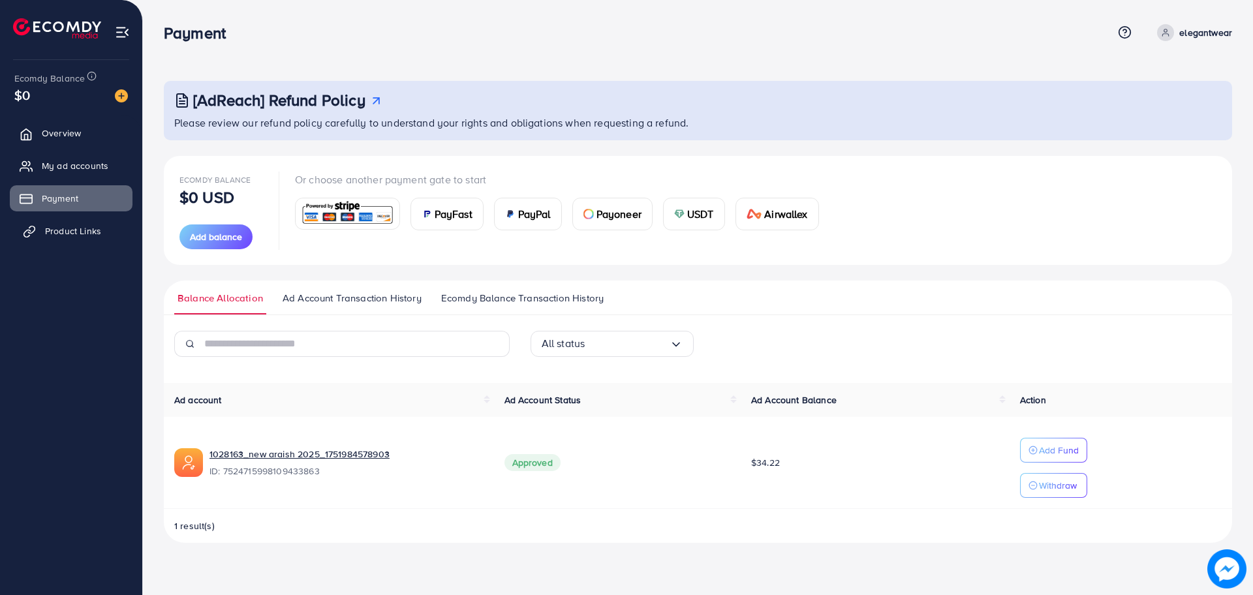 The image size is (1253, 595). What do you see at coordinates (694, 214) in the screenshot?
I see `a: cardUSDT` at bounding box center [694, 214].